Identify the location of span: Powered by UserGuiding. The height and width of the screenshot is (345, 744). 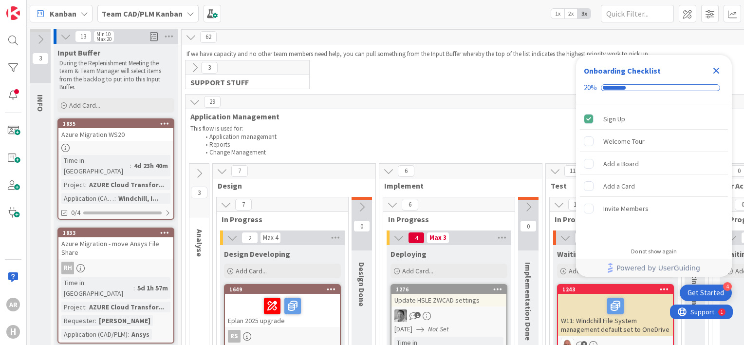
(659, 268).